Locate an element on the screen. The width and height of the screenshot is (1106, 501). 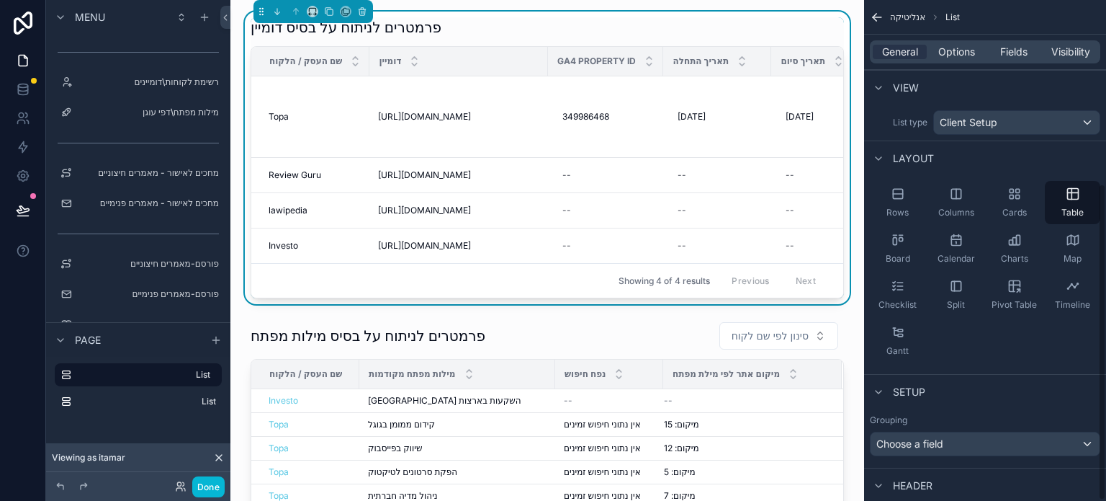
label: מחכים לאישור - מאמרים פנימיים is located at coordinates (148, 203).